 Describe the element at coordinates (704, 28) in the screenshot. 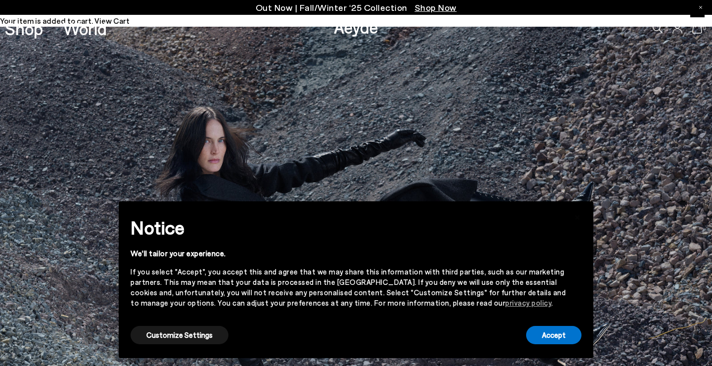

I see `span: 0` at that location.